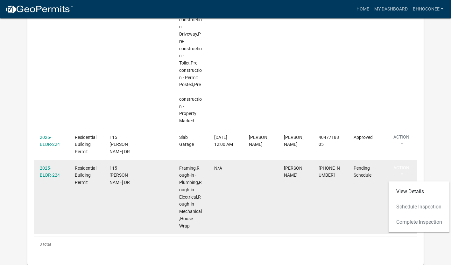  Describe the element at coordinates (190, 197) in the screenshot. I see `span: Framing,Rough-in - Plumbing,Rough-in - Electrical,Rough-in - Mechanical,House Wrap` at that location.